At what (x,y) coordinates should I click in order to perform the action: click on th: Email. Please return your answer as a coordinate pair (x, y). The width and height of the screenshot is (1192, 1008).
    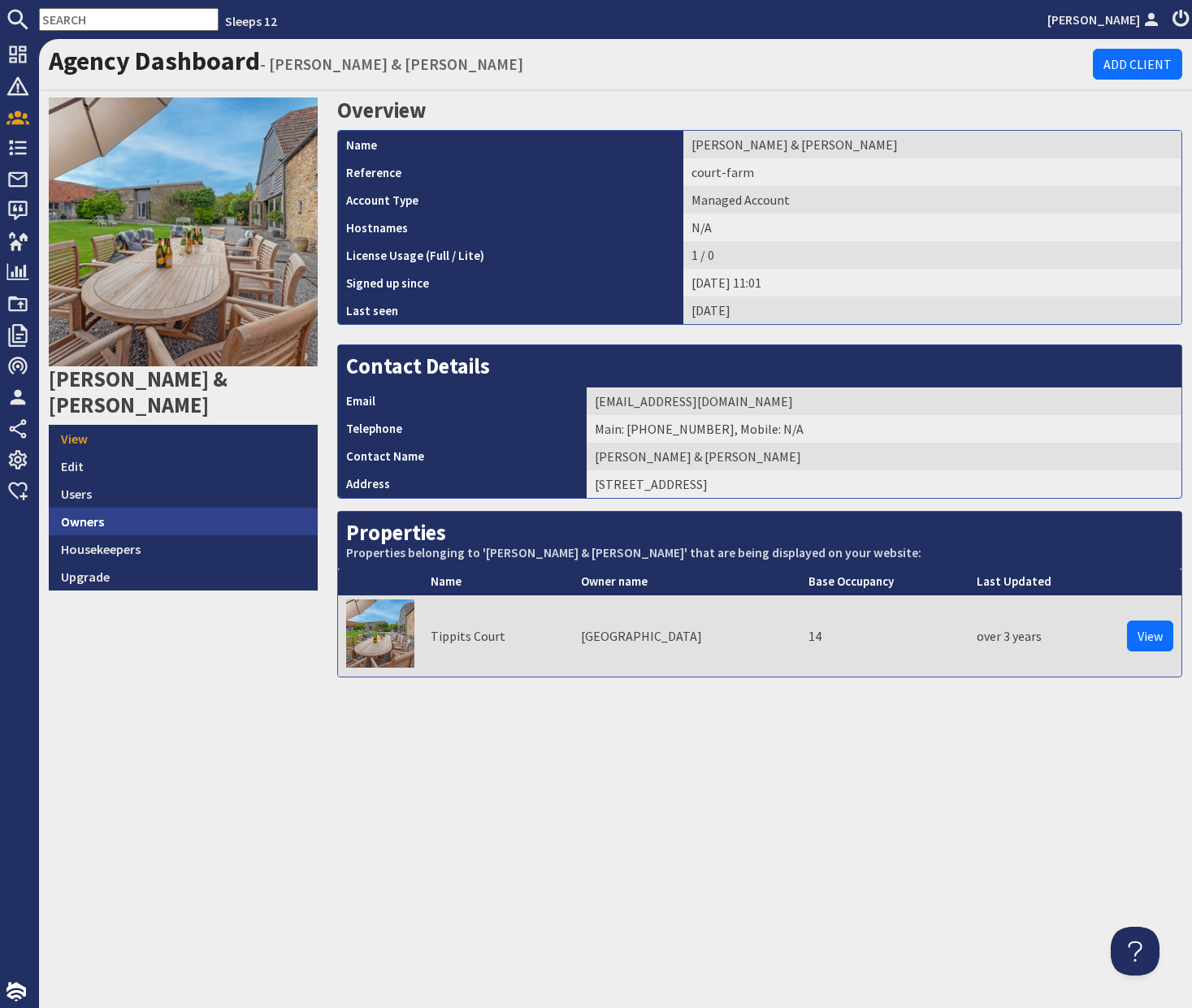
    Looking at the image, I should click on (462, 402).